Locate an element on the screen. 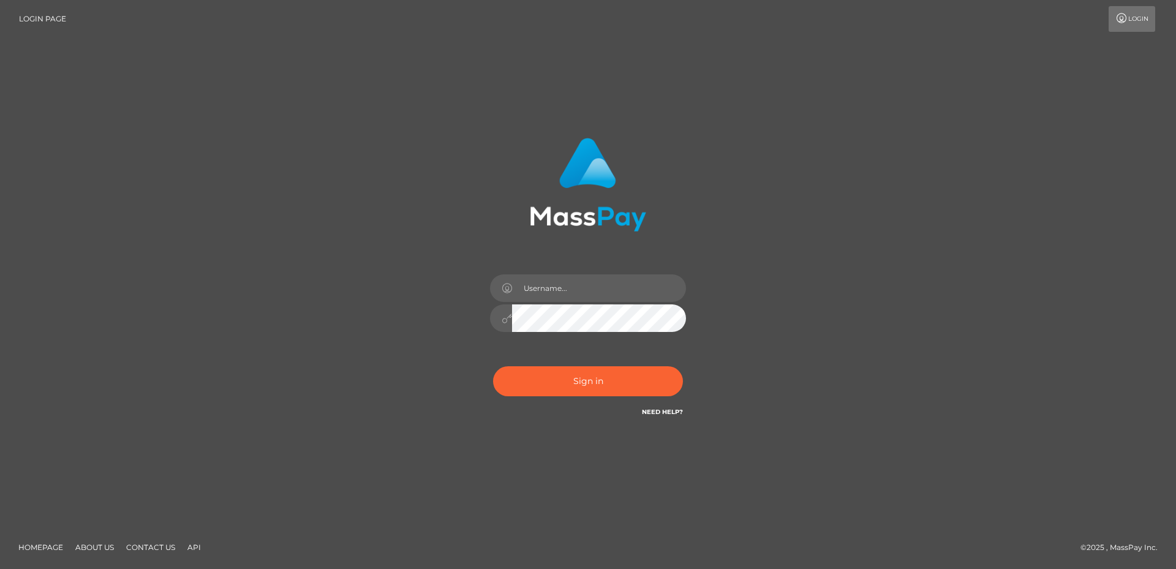 This screenshot has height=569, width=1176. a: Homepage is located at coordinates (40, 547).